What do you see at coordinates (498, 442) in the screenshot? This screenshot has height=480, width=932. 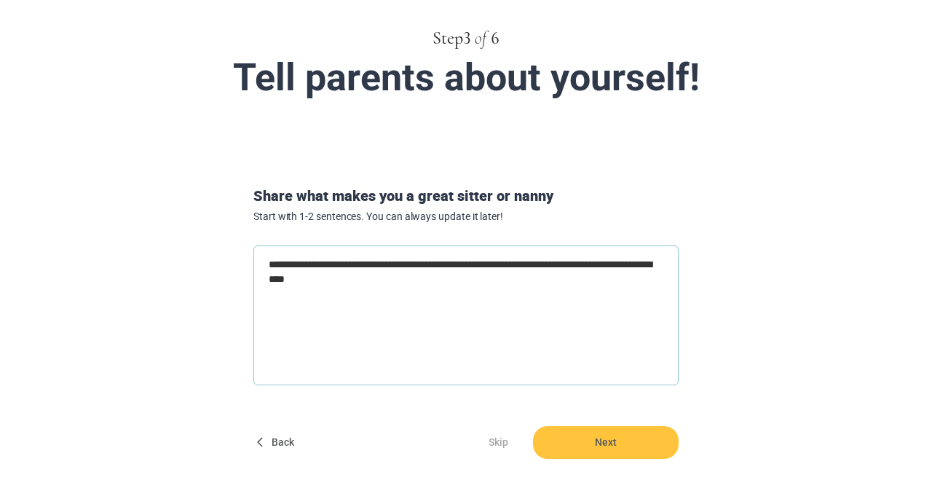 I see `button: Skip` at bounding box center [498, 442].